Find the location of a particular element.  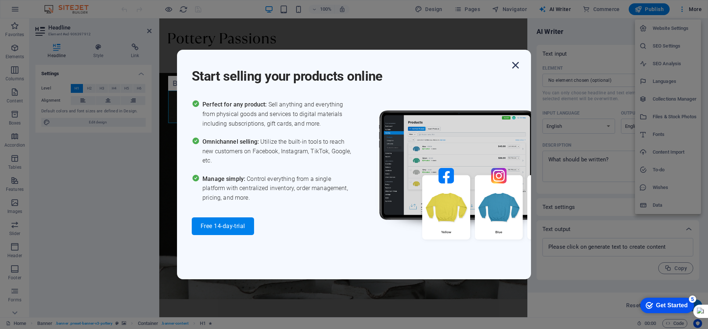

span: Sell anything and everything from physical goods and services to digital materials including subs... is located at coordinates (278, 114).